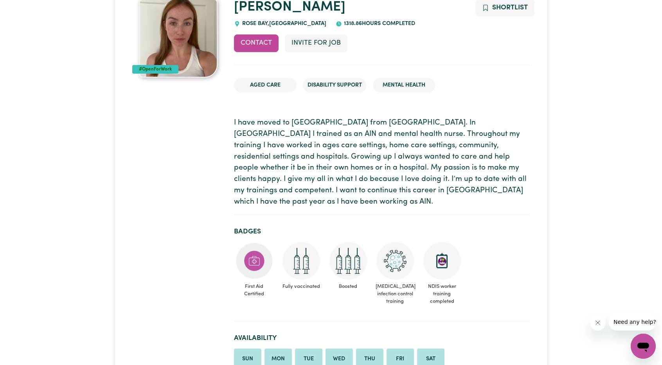  Describe the element at coordinates (404, 85) in the screenshot. I see `li: Mental Health` at that location.